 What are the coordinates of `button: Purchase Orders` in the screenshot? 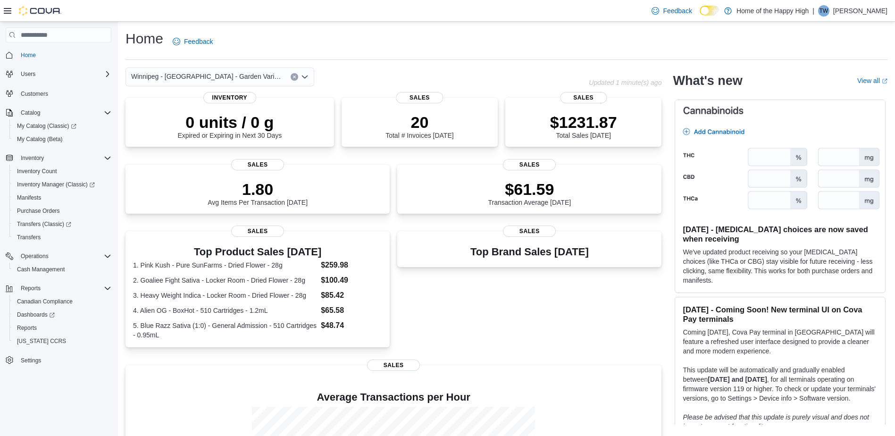 It's located at (62, 211).